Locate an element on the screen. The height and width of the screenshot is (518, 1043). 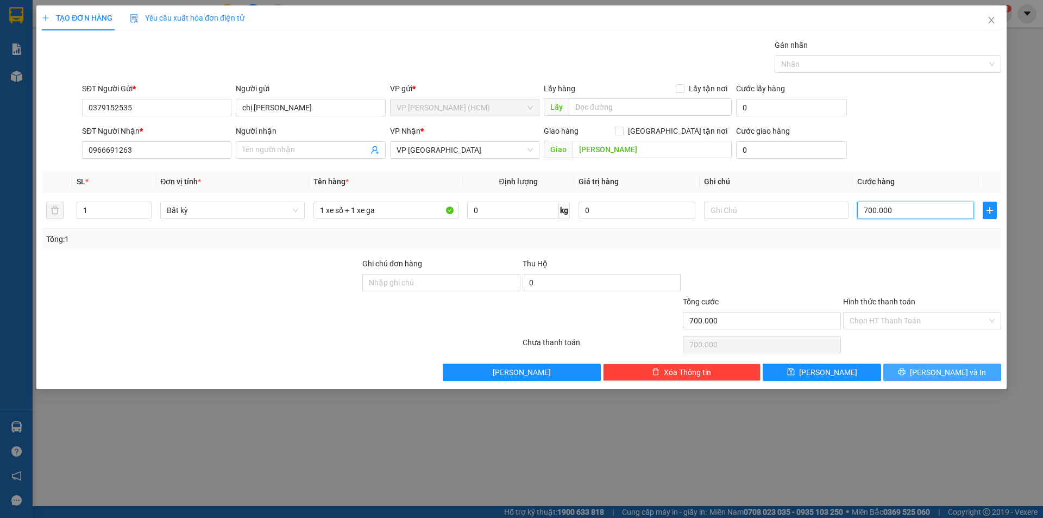
input: 0 is located at coordinates (637, 210).